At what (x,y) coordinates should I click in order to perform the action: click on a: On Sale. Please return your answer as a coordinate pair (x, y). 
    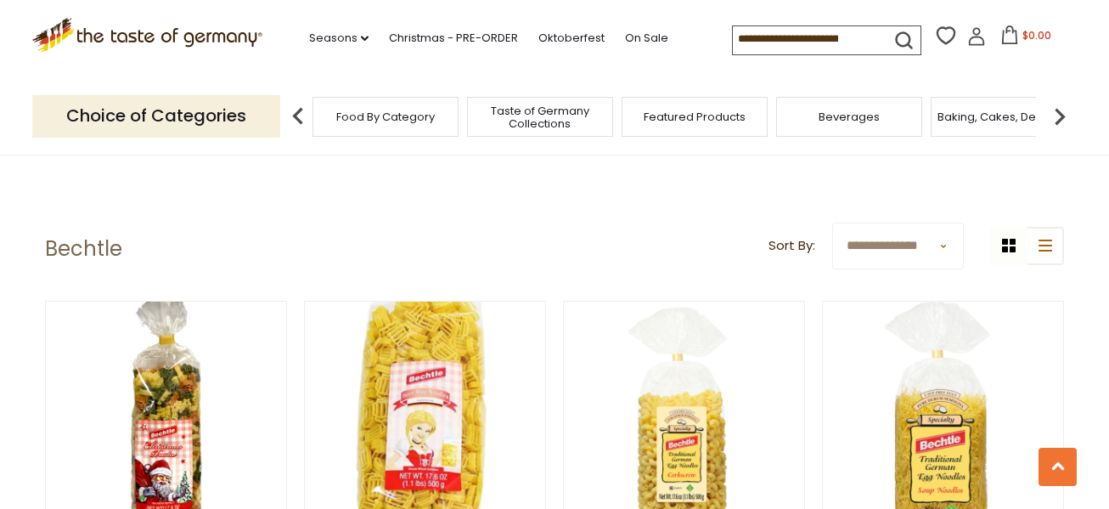
    Looking at the image, I should click on (646, 38).